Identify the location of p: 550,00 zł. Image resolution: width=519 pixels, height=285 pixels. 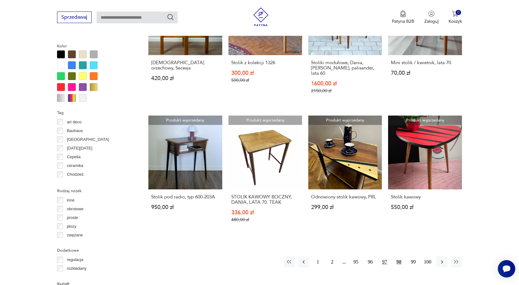
(425, 207).